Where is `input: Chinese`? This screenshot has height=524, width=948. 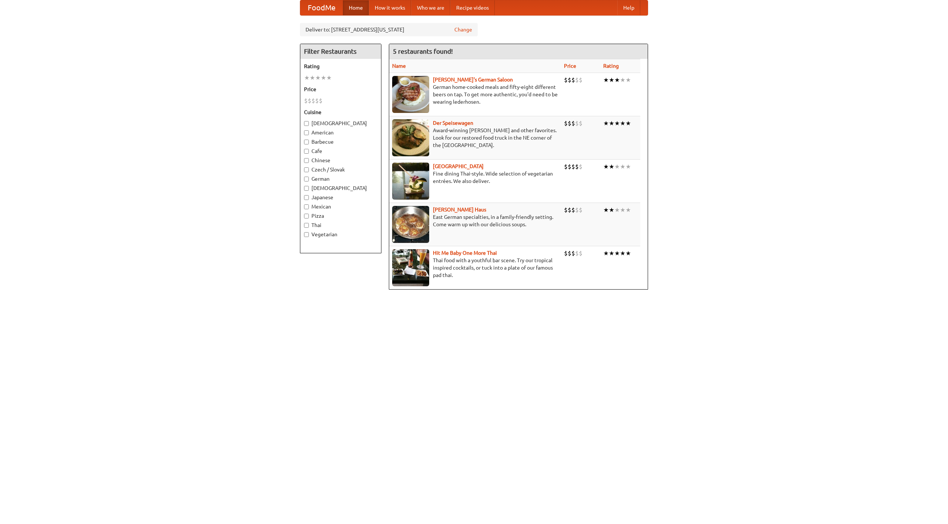
input: Chinese is located at coordinates (306, 160).